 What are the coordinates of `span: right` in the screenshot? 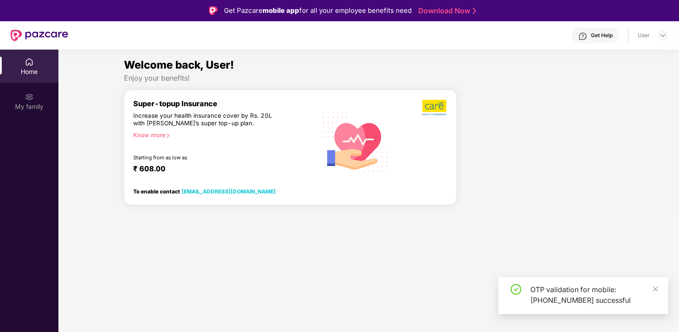 It's located at (168, 135).